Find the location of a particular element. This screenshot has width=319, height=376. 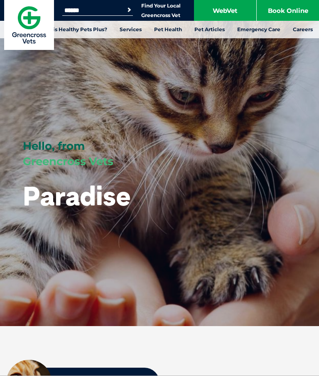

a: Find Your Local Greencross Vet is located at coordinates (161, 10).